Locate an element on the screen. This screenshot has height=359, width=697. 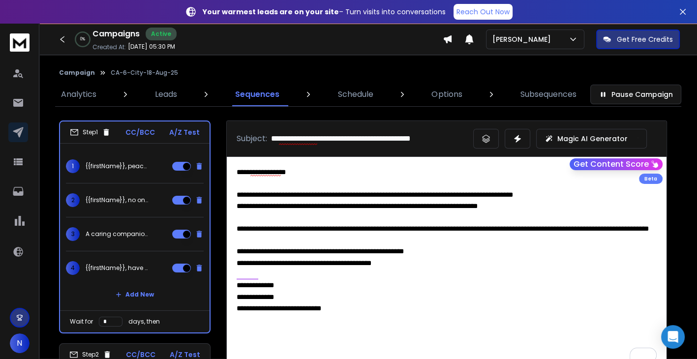
span: 4 is located at coordinates (73, 268).